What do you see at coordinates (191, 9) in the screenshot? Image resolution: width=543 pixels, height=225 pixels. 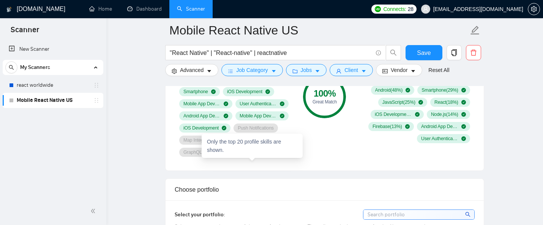 I see `a: searchScanner` at bounding box center [191, 9].